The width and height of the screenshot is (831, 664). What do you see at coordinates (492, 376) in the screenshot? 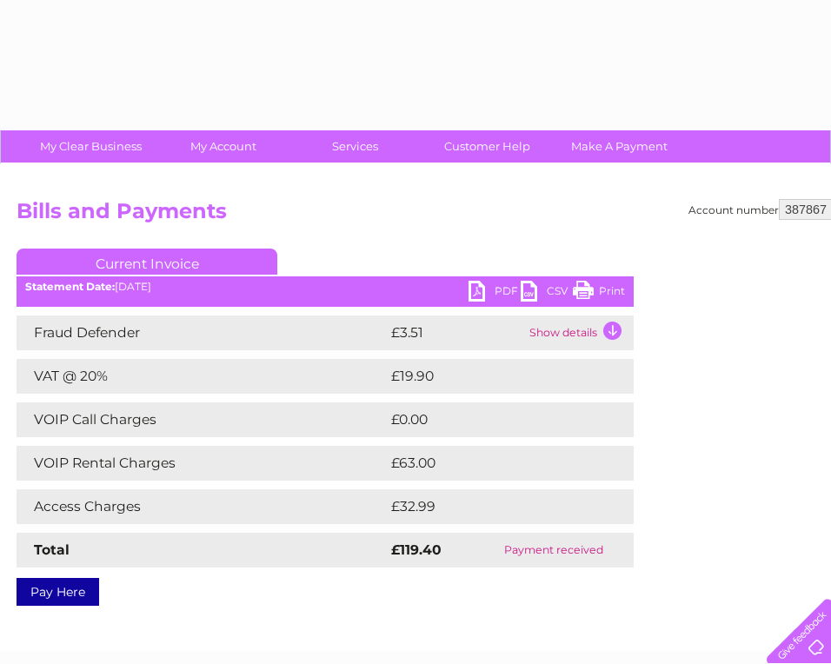
I see `td: £19.90` at bounding box center [492, 376].